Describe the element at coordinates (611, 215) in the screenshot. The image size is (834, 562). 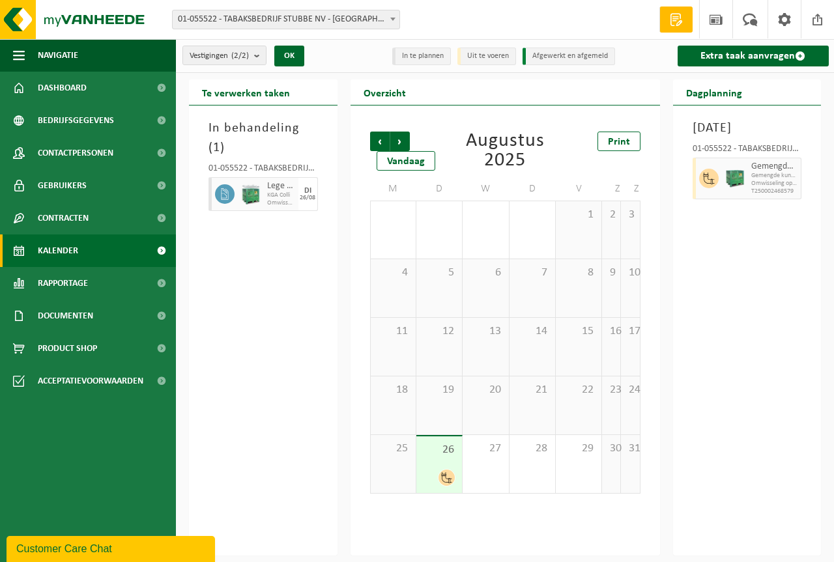
I see `span: 2` at that location.